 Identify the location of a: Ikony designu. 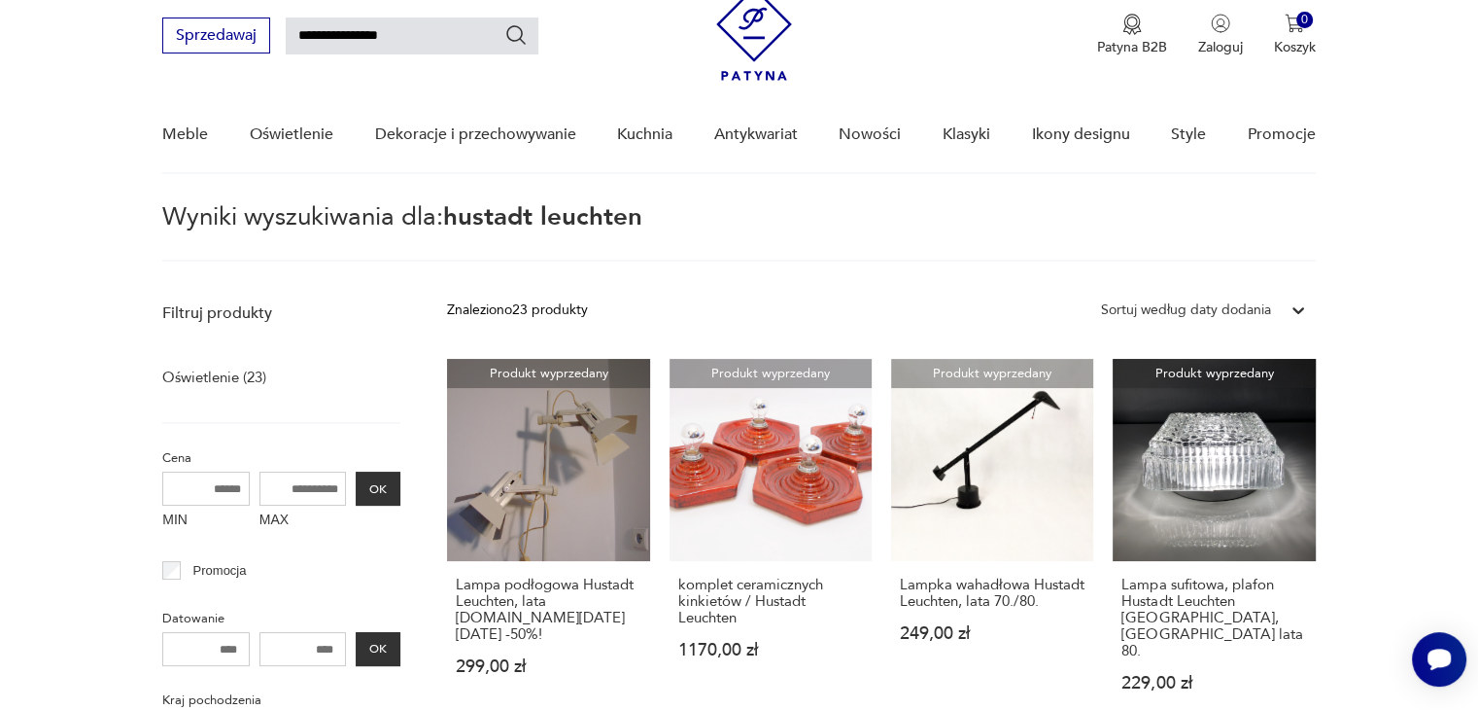
(1080, 134).